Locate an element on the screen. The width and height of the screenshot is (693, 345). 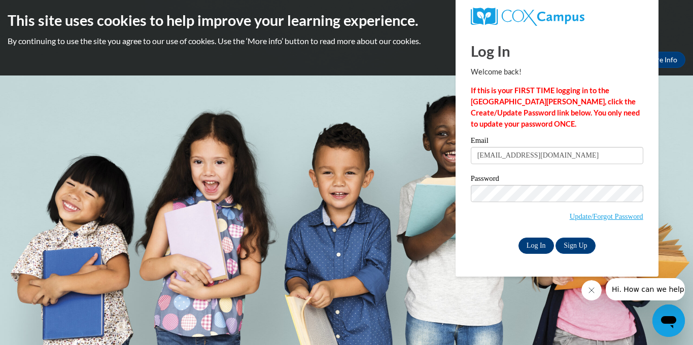
label: Password is located at coordinates (557, 180).